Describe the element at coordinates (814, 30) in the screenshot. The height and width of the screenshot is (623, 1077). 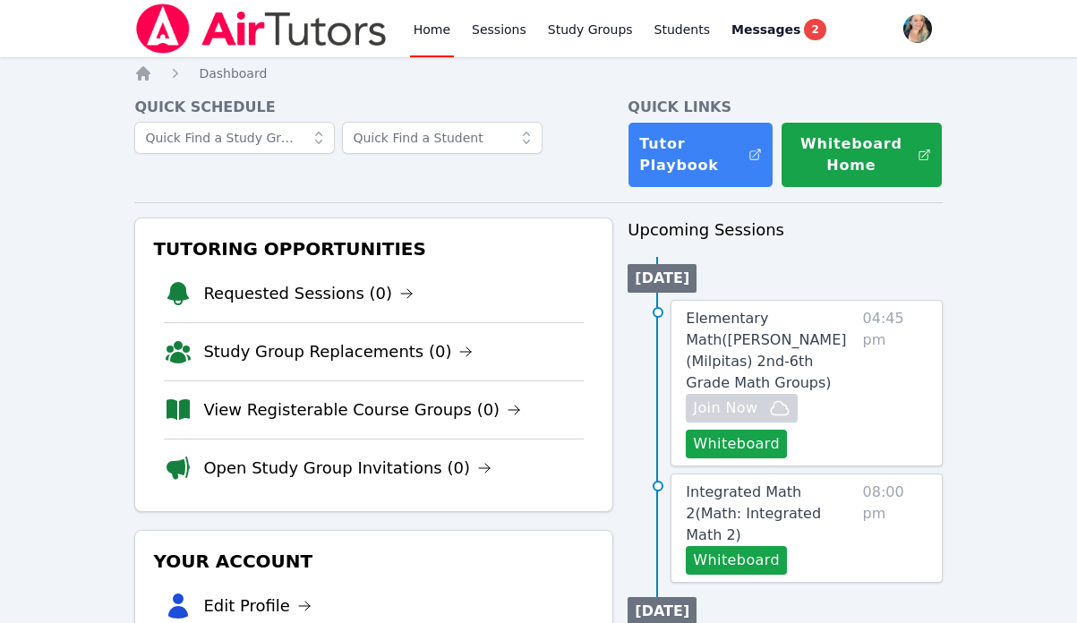
I see `span: 2` at that location.